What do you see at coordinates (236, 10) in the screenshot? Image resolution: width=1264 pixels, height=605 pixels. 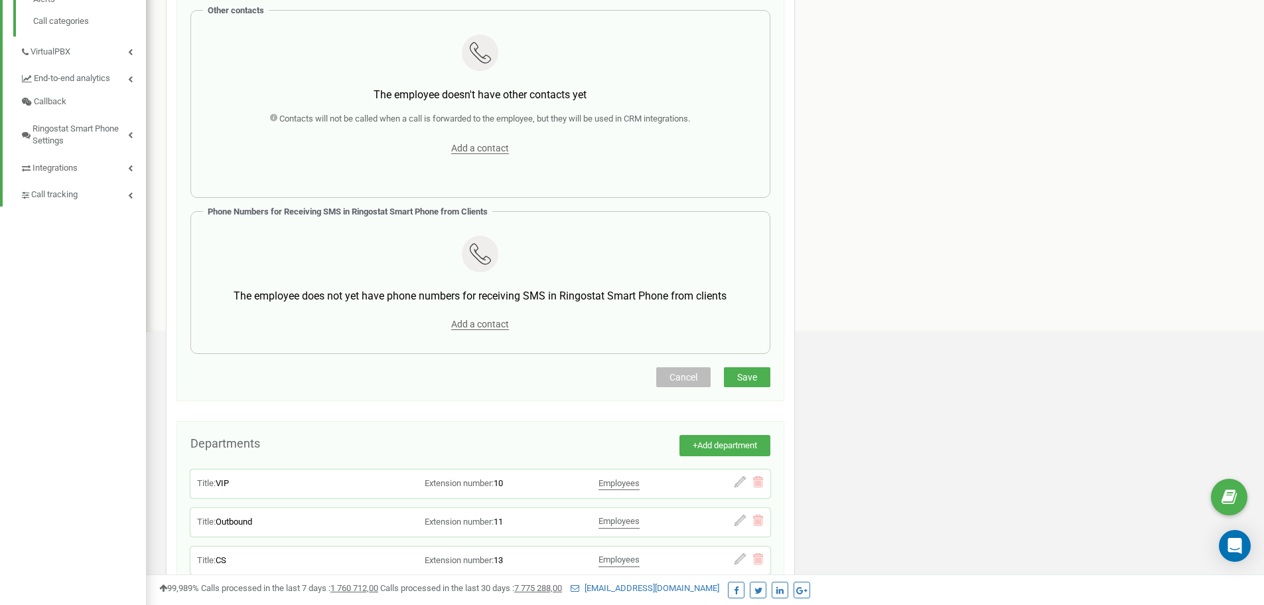 I see `span: Other contacts` at bounding box center [236, 10].